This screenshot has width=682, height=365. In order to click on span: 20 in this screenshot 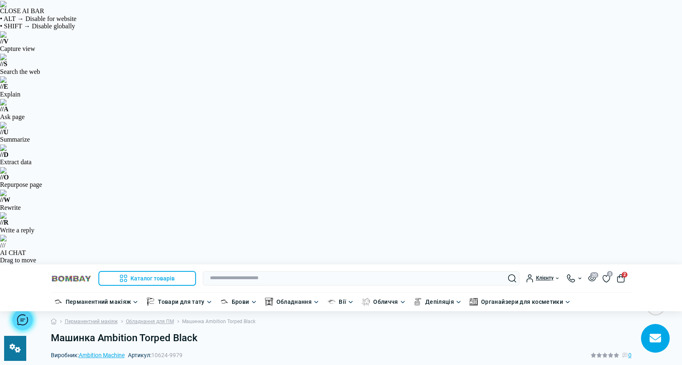, I will do `click(594, 275)`.